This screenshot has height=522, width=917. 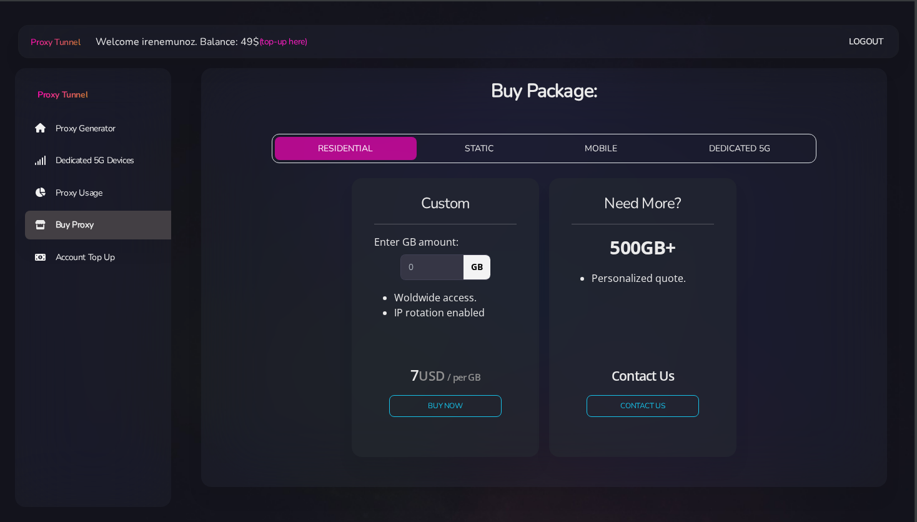 I want to click on a: Buy Proxy, so click(x=103, y=225).